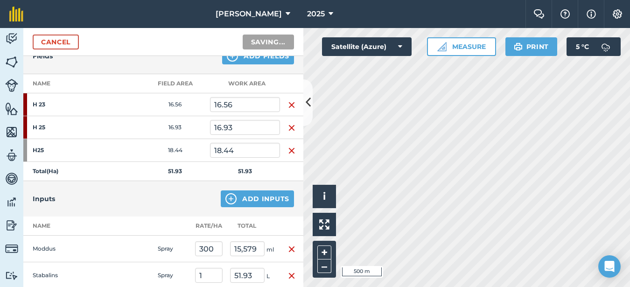 Image resolution: width=630 pixels, height=287 pixels. I want to click on strong: H 23, so click(69, 105).